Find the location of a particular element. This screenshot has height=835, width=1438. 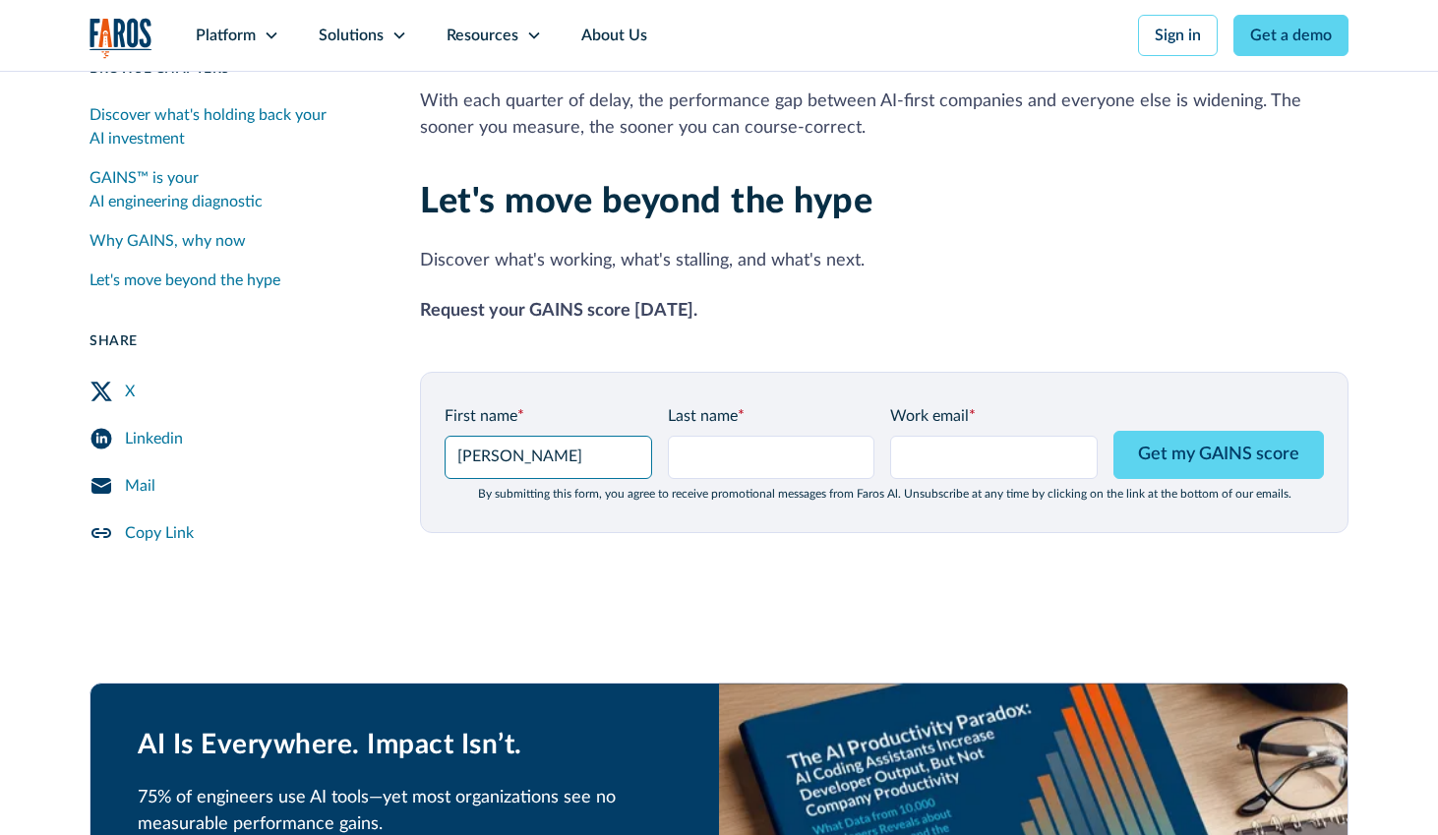

label: First name is located at coordinates (548, 416).